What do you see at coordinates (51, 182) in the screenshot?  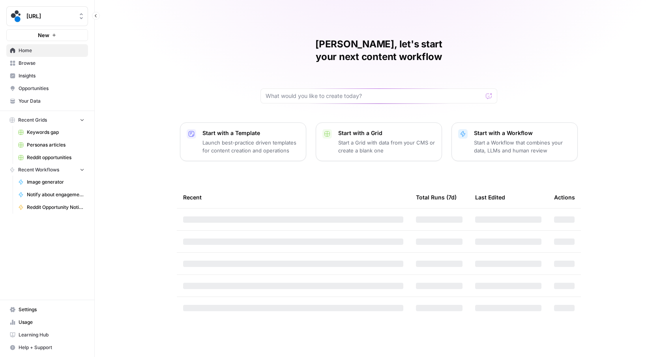 I see `a: Image generator` at bounding box center [51, 182].